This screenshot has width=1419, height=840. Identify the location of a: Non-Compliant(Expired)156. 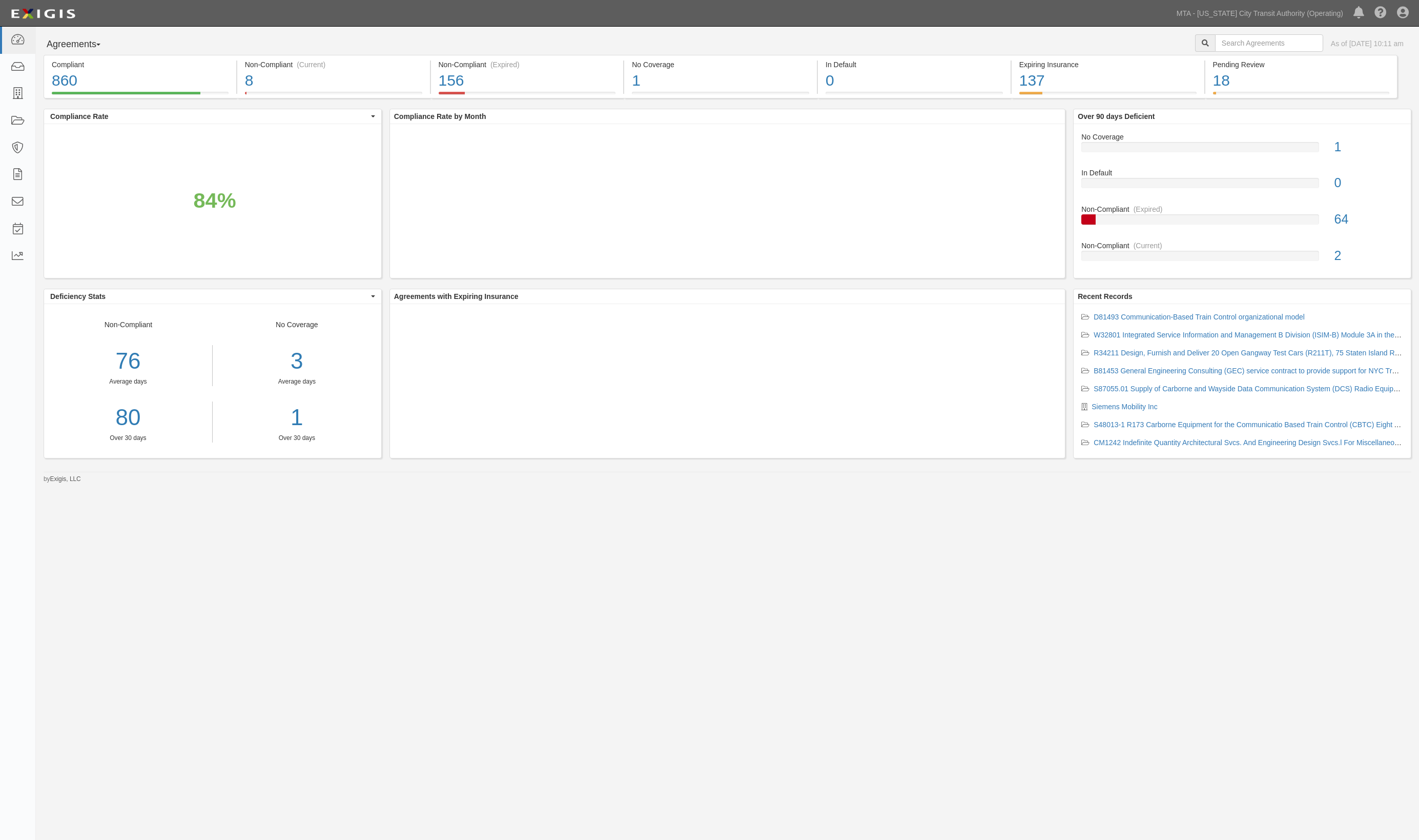
(528, 95).